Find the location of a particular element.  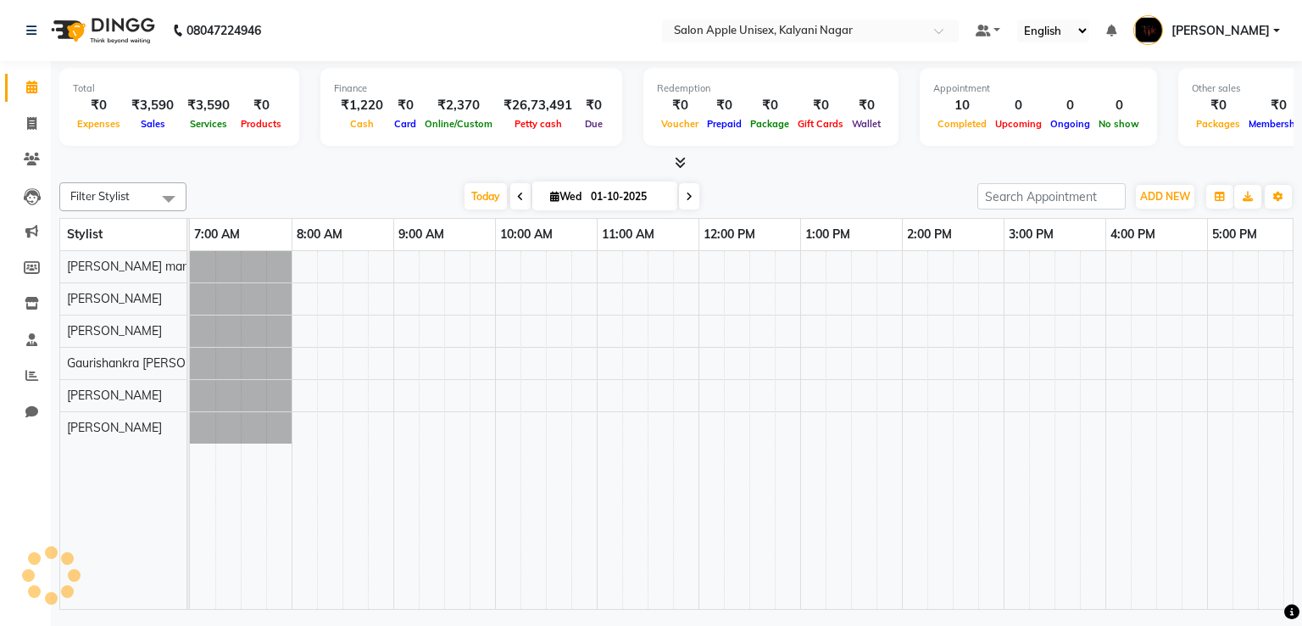

img: Savita HO is located at coordinates (1148, 30).